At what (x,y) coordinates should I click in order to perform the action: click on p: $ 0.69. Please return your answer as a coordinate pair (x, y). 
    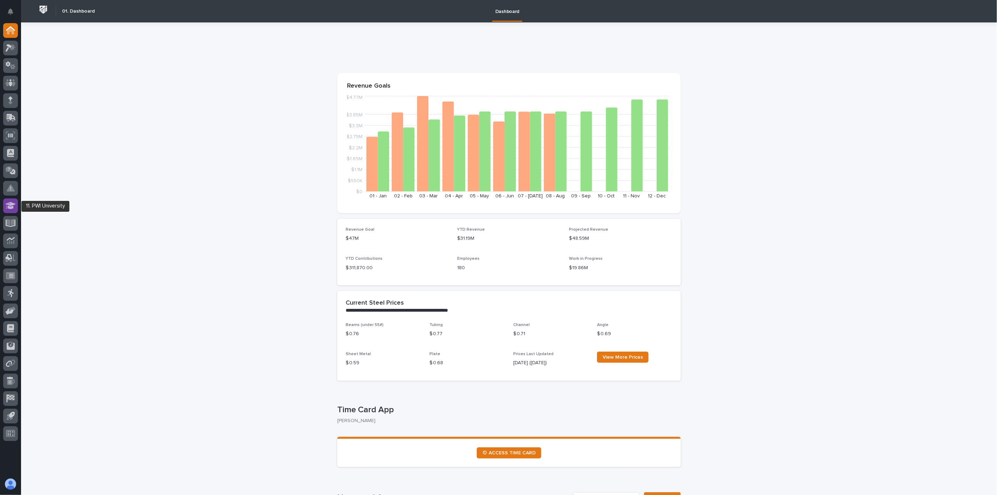
    Looking at the image, I should click on (634, 334).